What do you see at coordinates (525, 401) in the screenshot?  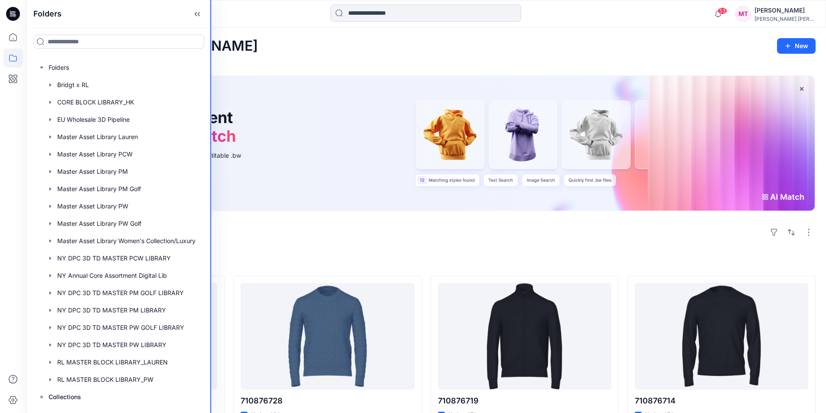 I see `p: 710876719` at bounding box center [525, 401].